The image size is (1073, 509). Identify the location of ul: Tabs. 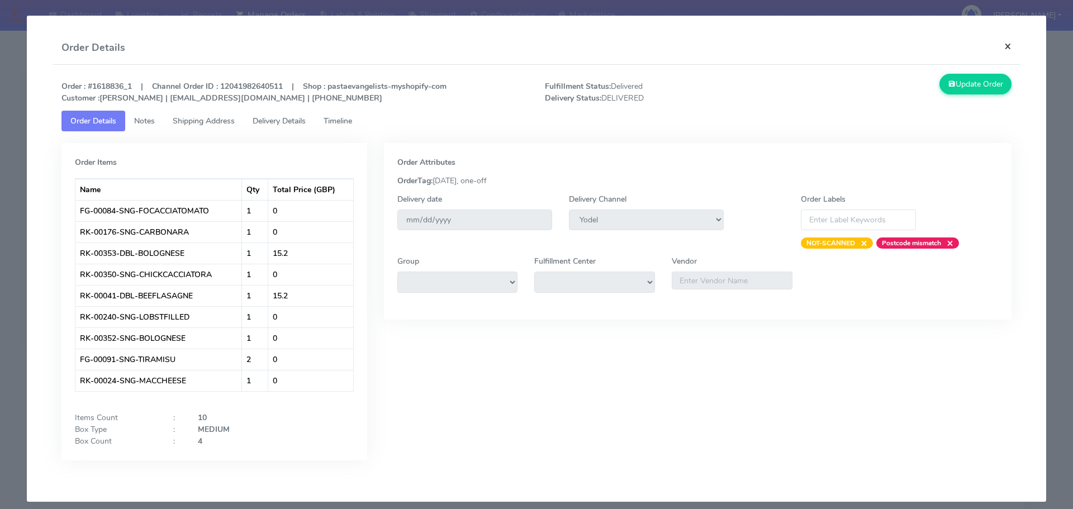
(536, 121).